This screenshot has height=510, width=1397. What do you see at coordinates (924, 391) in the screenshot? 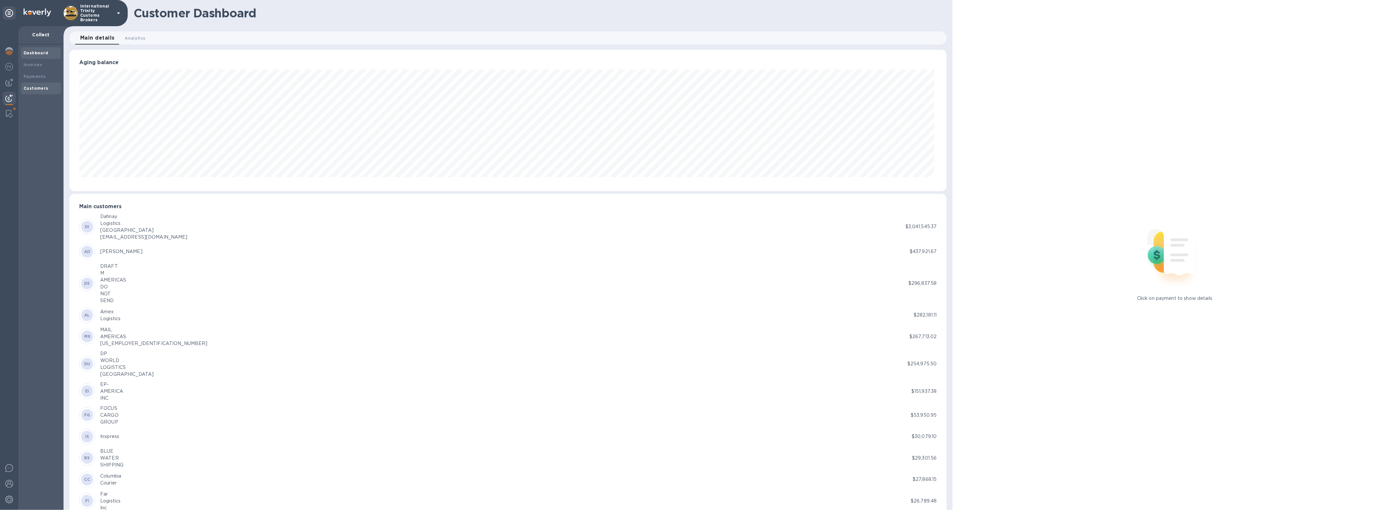
I see `p: $151,937.38` at bounding box center [924, 391].